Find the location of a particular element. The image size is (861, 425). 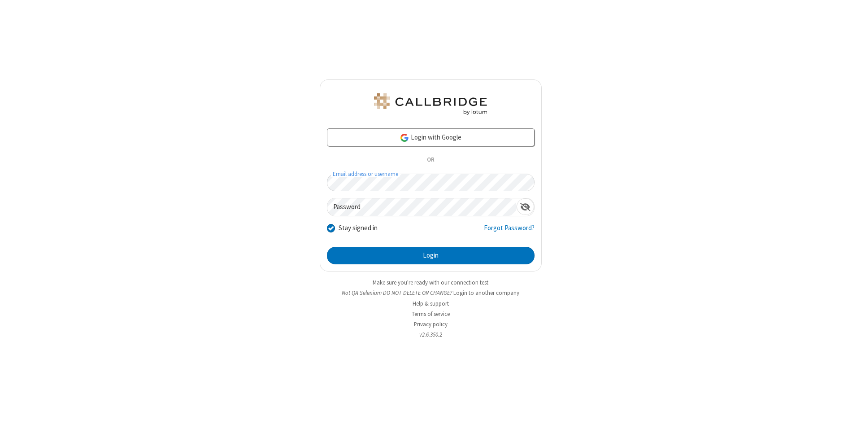

img: QA Selenium DO NOT DELETE OR CHANGE is located at coordinates (430, 104).